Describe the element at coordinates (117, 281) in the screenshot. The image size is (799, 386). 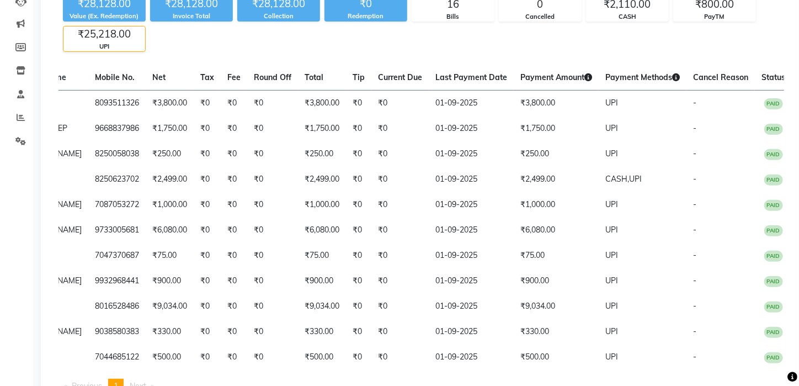
I see `td: 9932968441` at that location.